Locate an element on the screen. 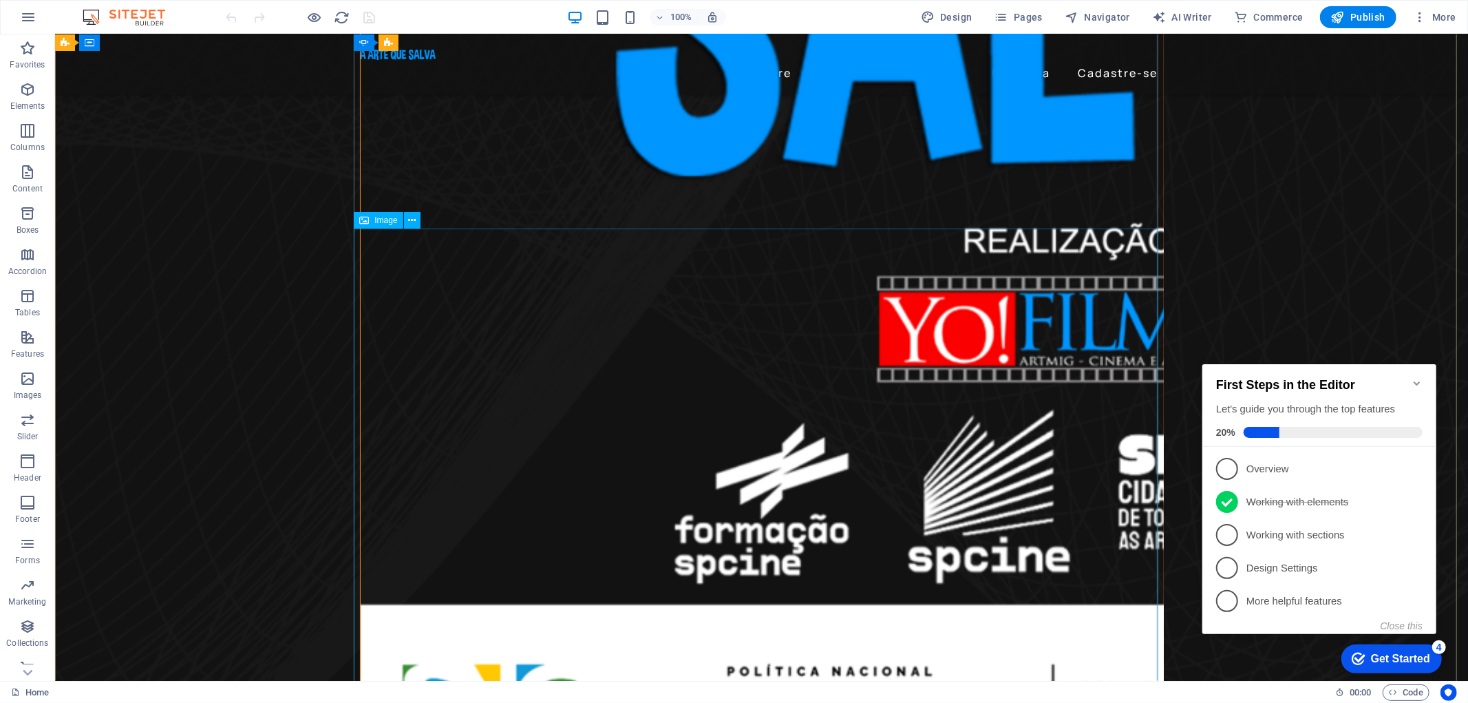  button: reload is located at coordinates (342, 17).